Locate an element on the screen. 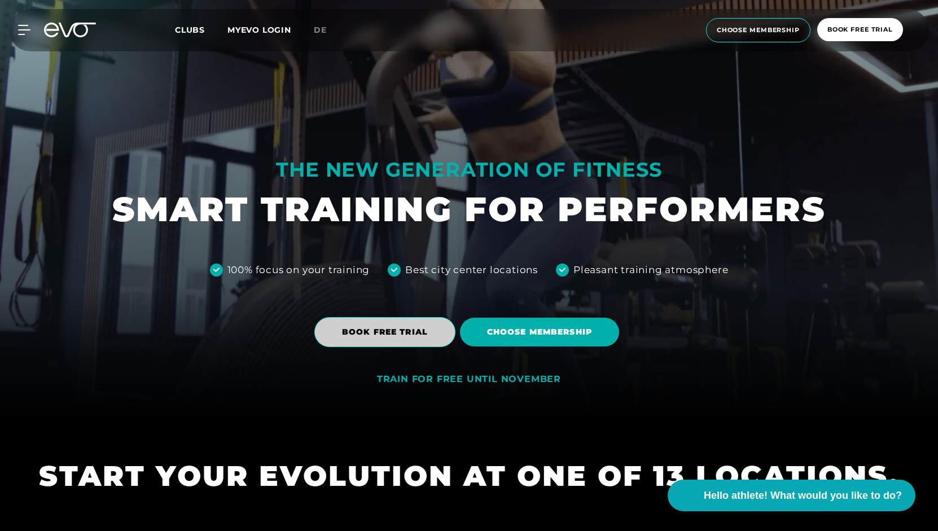 This screenshot has width=938, height=531. font: START YOUR EVOLUTION AT ONE OF 13 LOCATIONS. is located at coordinates (469, 476).